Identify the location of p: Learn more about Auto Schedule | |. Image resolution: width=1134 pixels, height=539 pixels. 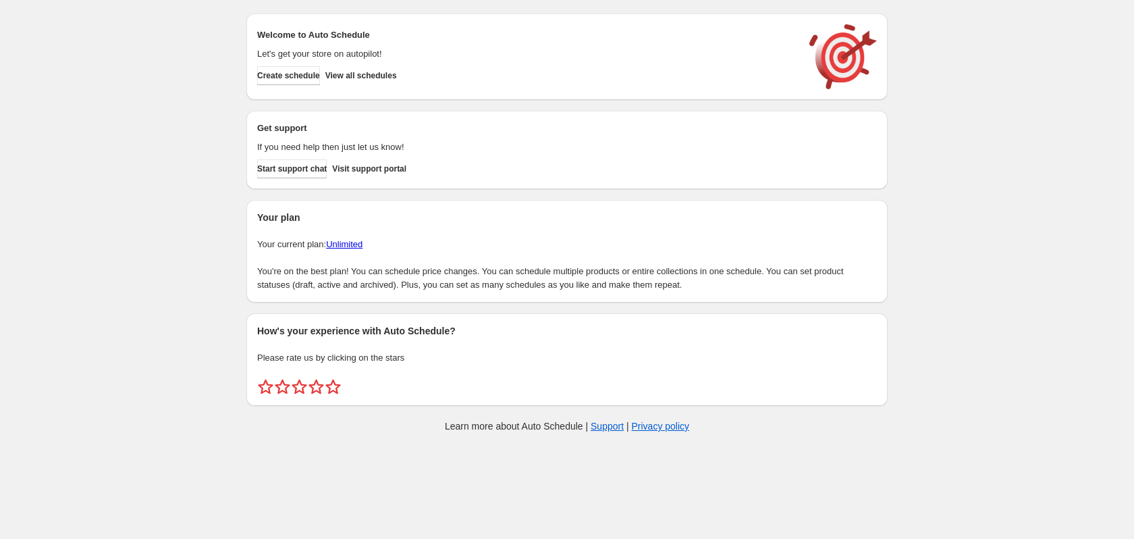
(567, 426).